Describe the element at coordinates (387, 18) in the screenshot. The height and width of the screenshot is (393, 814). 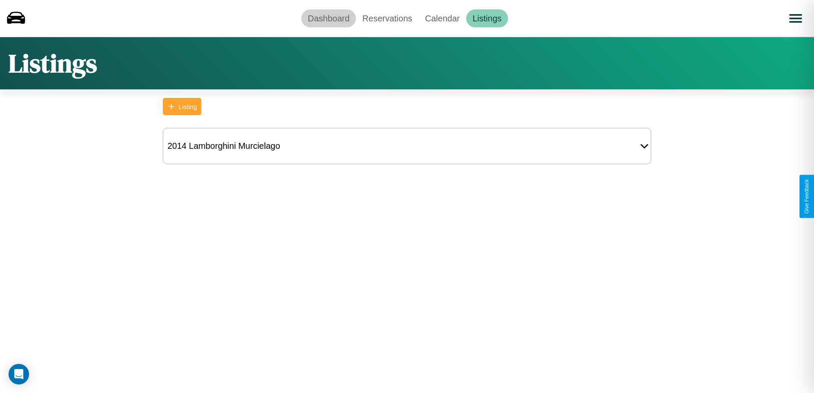
I see `a: Reservations` at that location.